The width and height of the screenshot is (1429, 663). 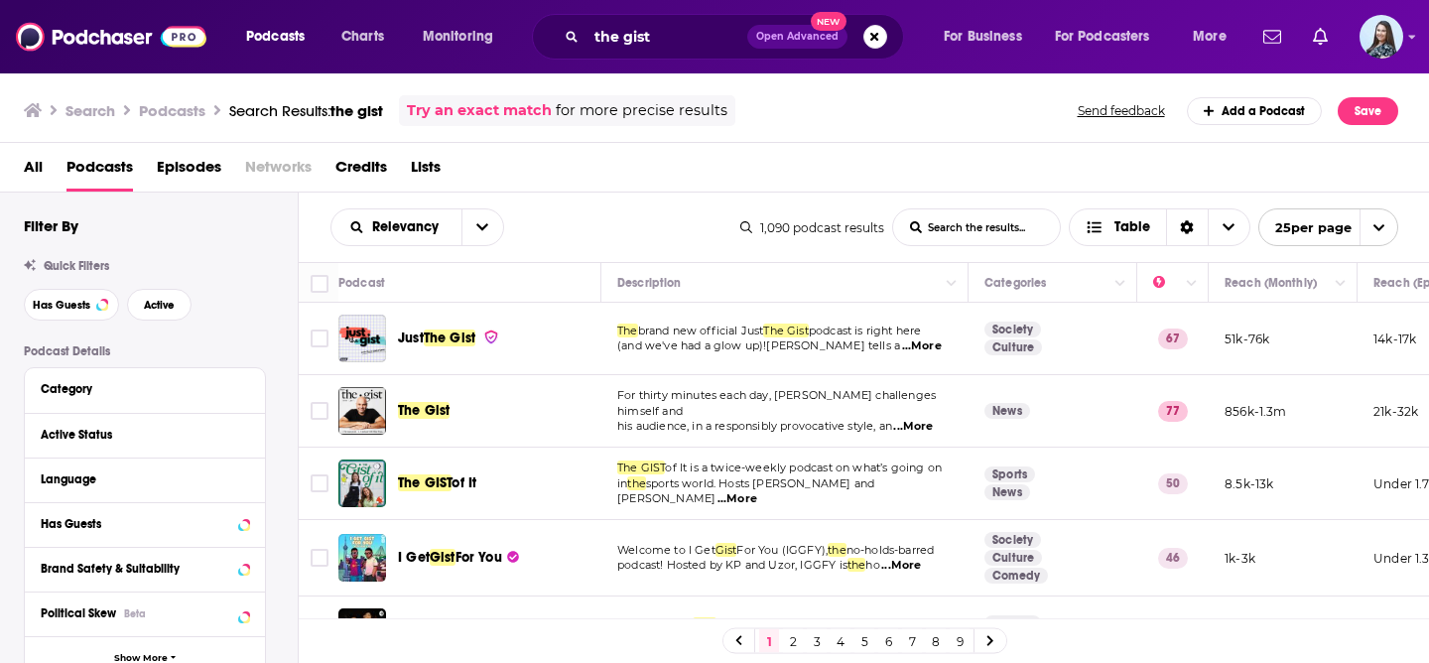 What do you see at coordinates (145, 351) in the screenshot?
I see `p: Podcast Details` at bounding box center [145, 351].